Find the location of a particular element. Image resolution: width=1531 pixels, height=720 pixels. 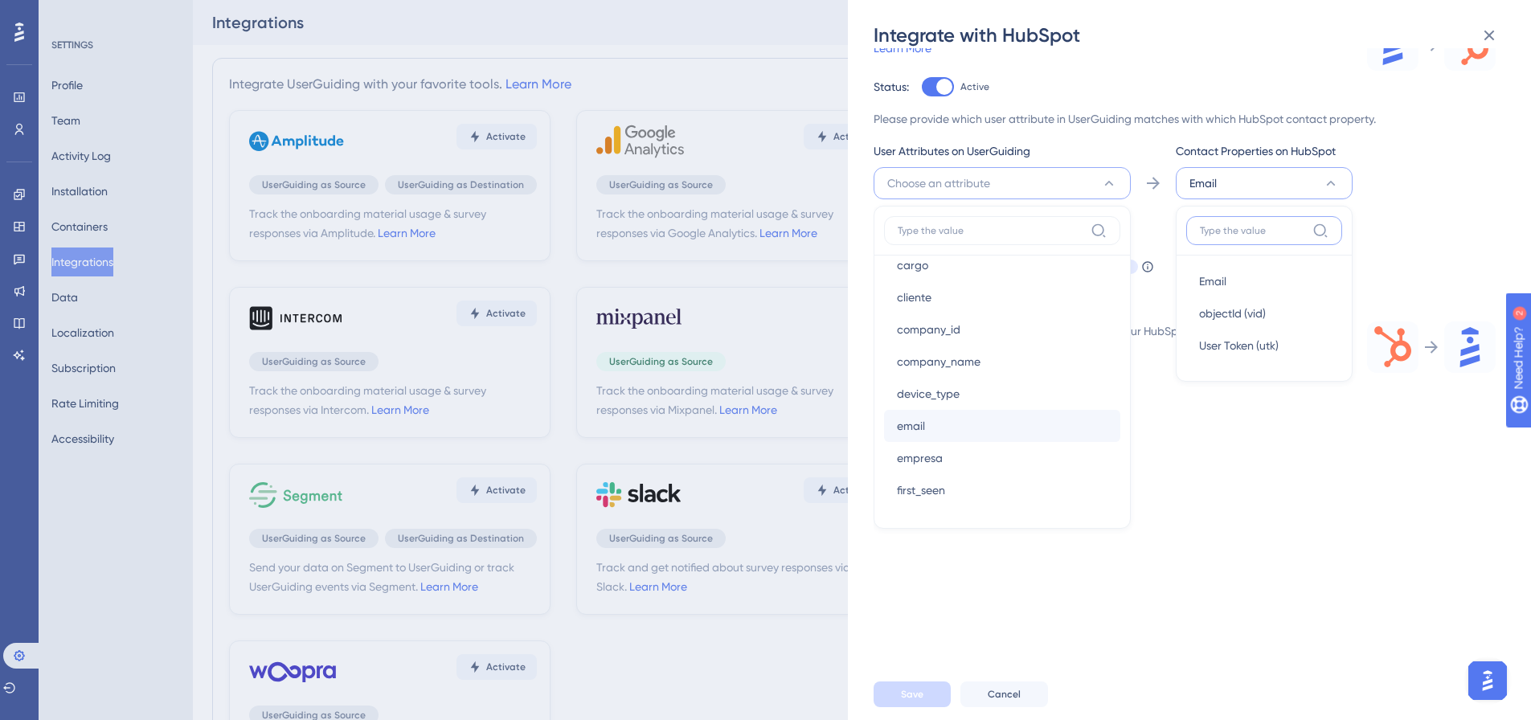

img: launcher-image-alternative-text is located at coordinates (24, 24).